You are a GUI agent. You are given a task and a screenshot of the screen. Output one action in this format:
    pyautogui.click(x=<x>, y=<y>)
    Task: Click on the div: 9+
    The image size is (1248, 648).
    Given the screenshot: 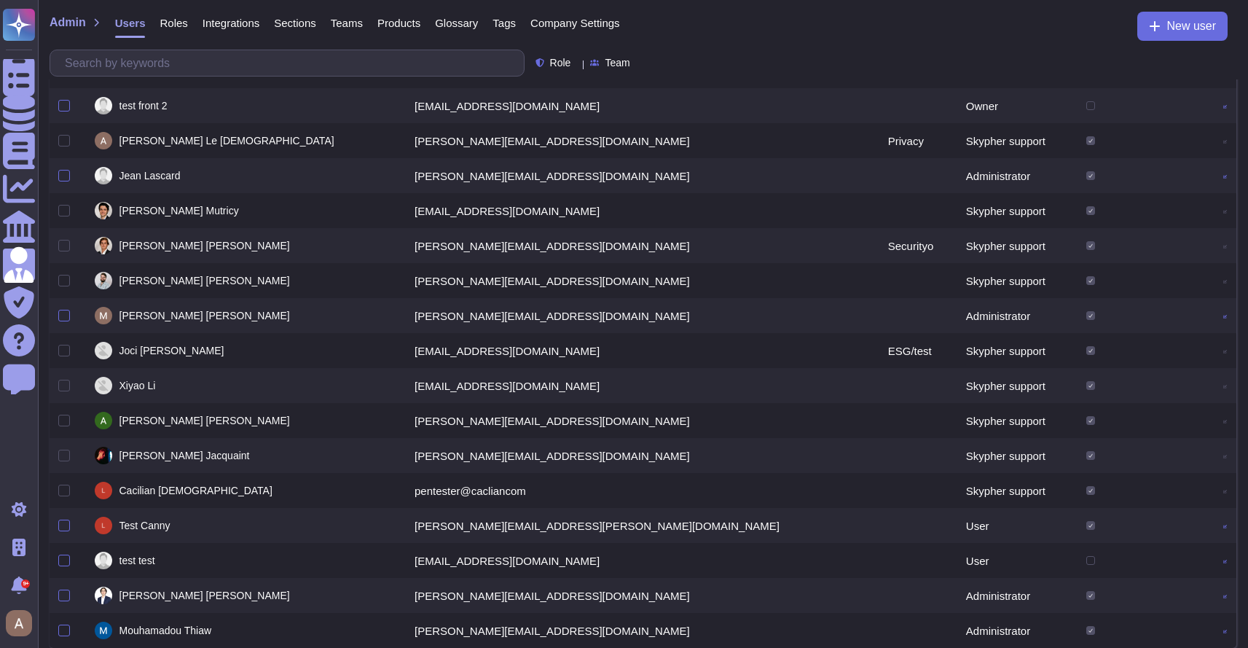 What is the action you would take?
    pyautogui.click(x=25, y=584)
    